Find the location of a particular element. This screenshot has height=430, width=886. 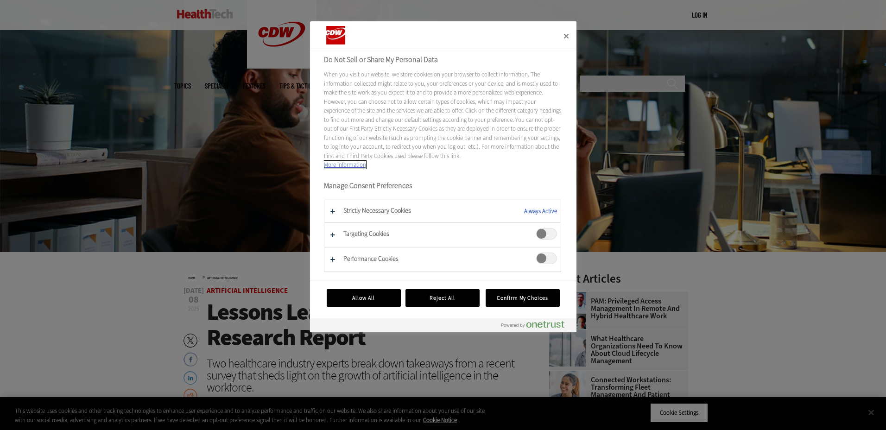

span: Targeting Cookies is located at coordinates (546, 233).